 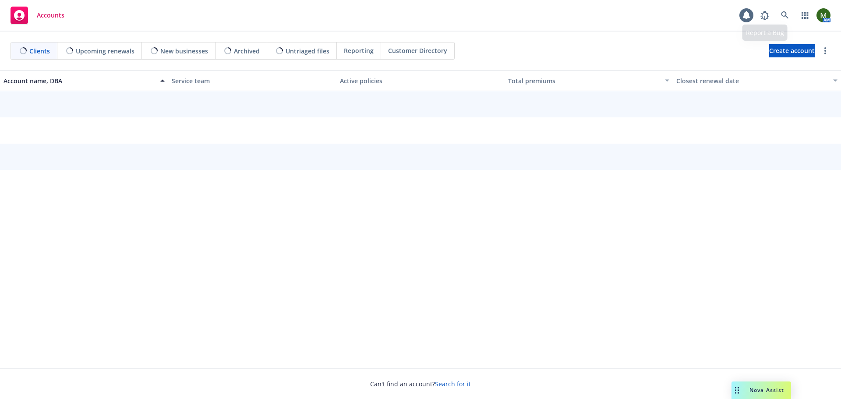 What do you see at coordinates (825, 51) in the screenshot?
I see `a: more` at bounding box center [825, 51].